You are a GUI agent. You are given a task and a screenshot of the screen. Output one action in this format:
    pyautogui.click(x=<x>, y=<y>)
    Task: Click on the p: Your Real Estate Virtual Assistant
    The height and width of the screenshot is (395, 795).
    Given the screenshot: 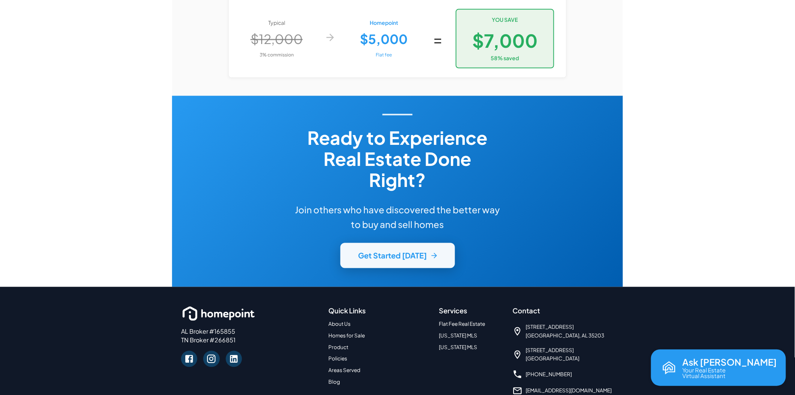 What is the action you would take?
    pyautogui.click(x=704, y=373)
    